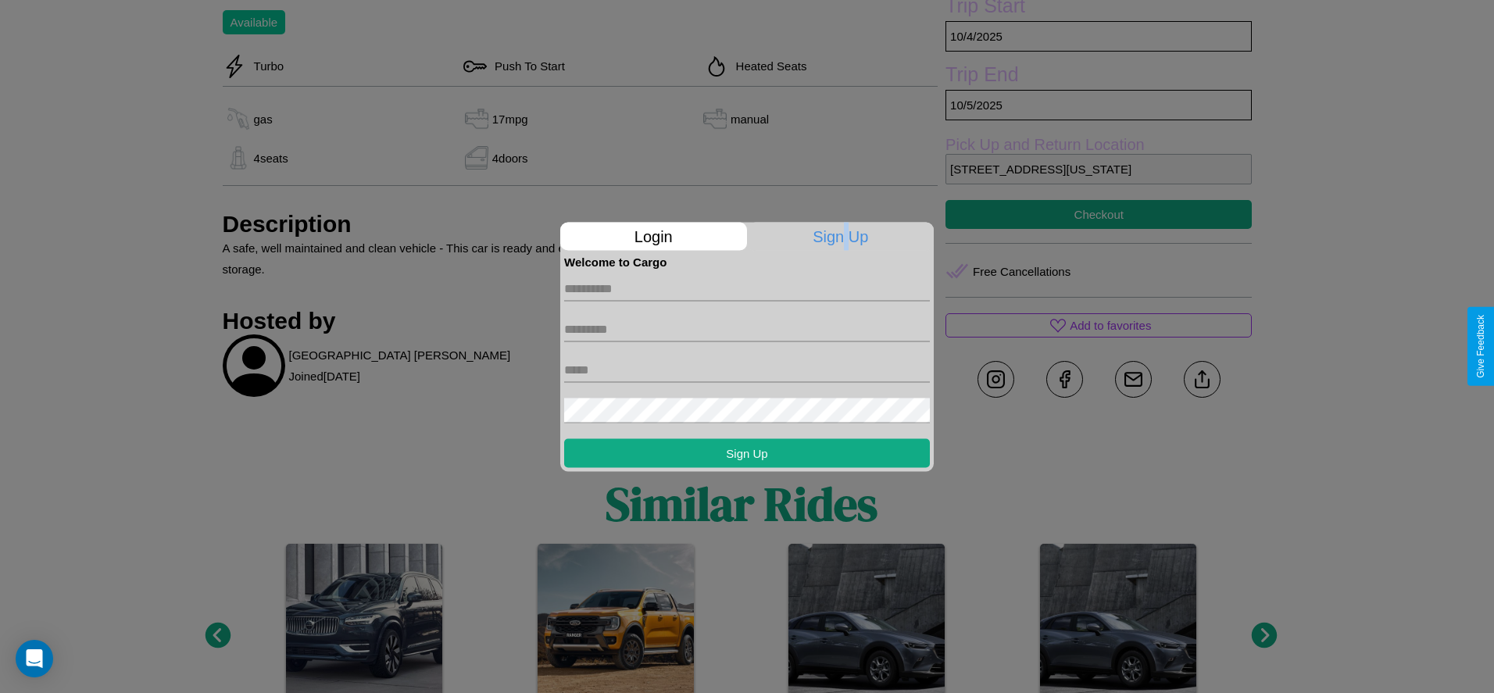  What do you see at coordinates (841, 236) in the screenshot?
I see `p: Sign Up` at bounding box center [841, 236].